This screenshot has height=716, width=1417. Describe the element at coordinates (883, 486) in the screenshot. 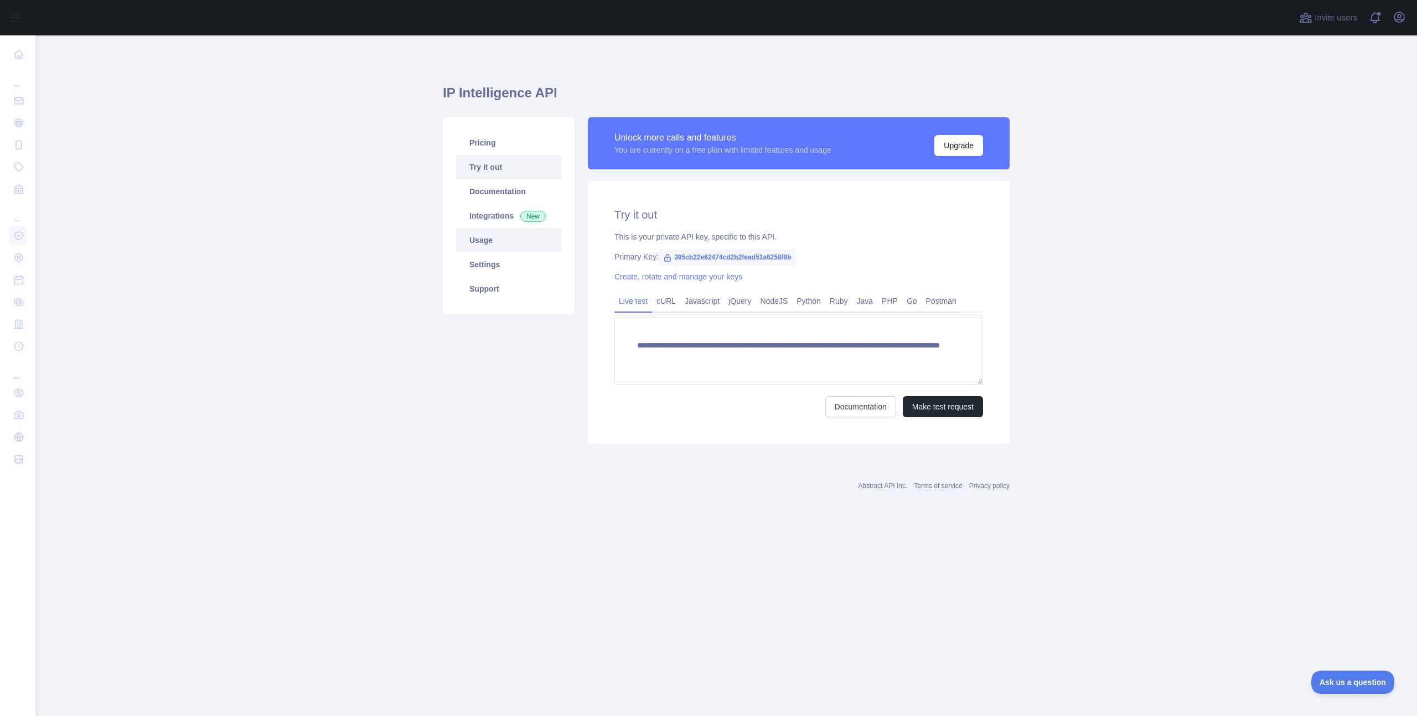

I see `a: Abstract API Inc.` at that location.